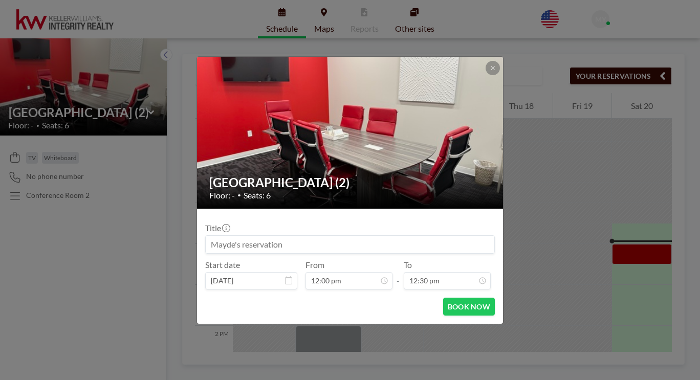  What do you see at coordinates (257, 195) in the screenshot?
I see `span: Seats: 6` at bounding box center [257, 195].